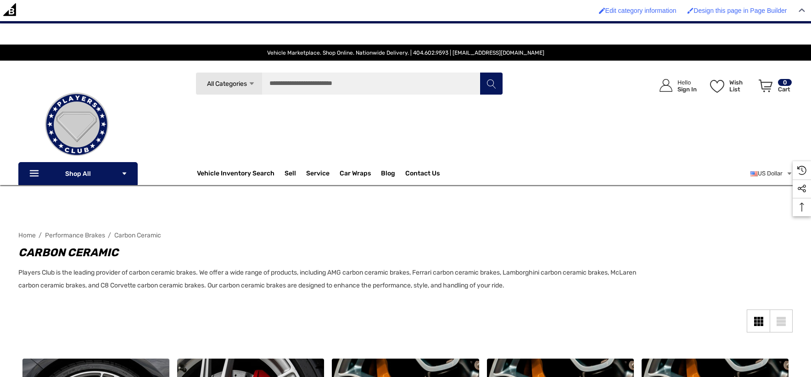  What do you see at coordinates (801, 170) in the screenshot?
I see `svg: Recently Viewed` at bounding box center [801, 170].